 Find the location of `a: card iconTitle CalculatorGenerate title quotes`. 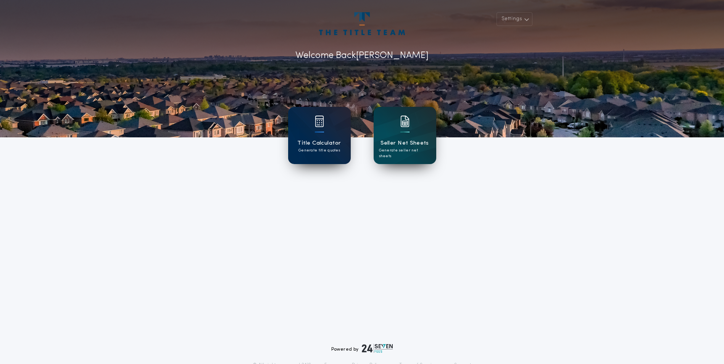

a: card iconTitle CalculatorGenerate title quotes is located at coordinates (319, 135).